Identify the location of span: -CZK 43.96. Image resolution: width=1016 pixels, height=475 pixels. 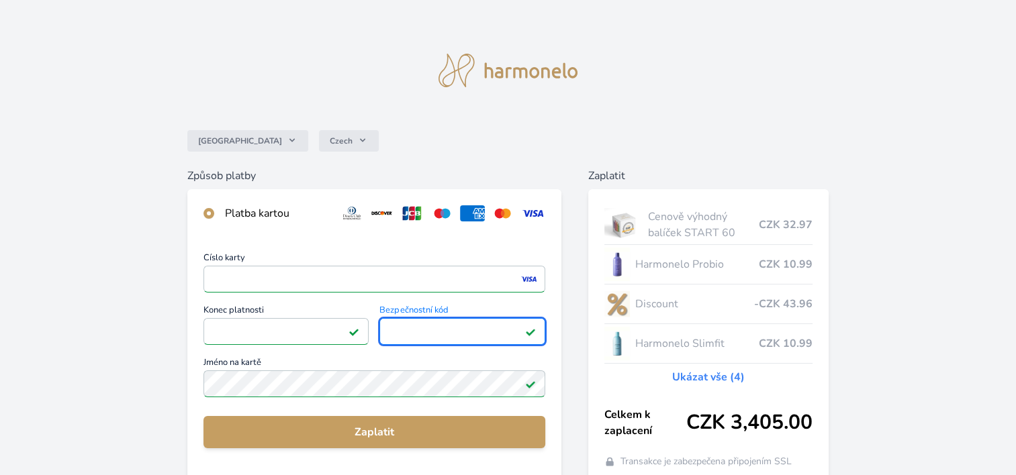
(783, 304).